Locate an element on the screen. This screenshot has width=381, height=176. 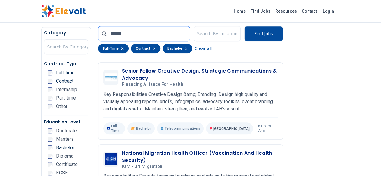
div: bachelor is located at coordinates (177, 48).